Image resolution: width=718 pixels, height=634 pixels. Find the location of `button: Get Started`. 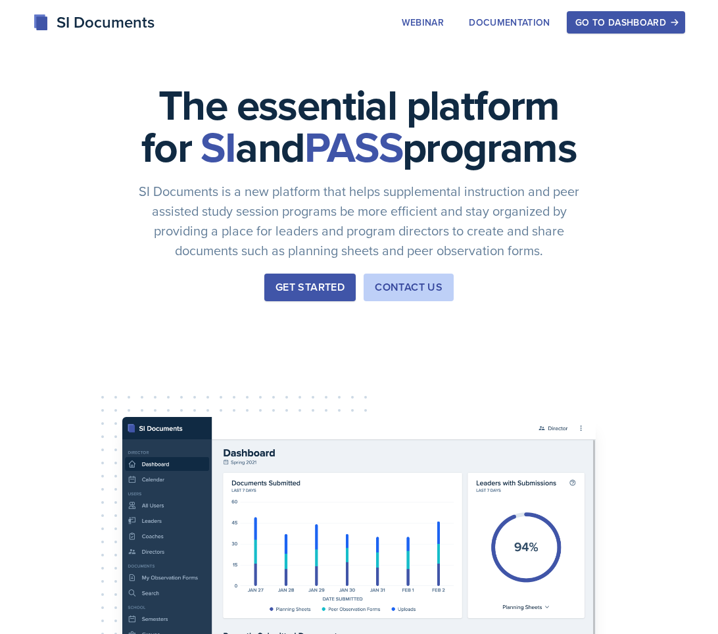

button: Get Started is located at coordinates (310, 287).